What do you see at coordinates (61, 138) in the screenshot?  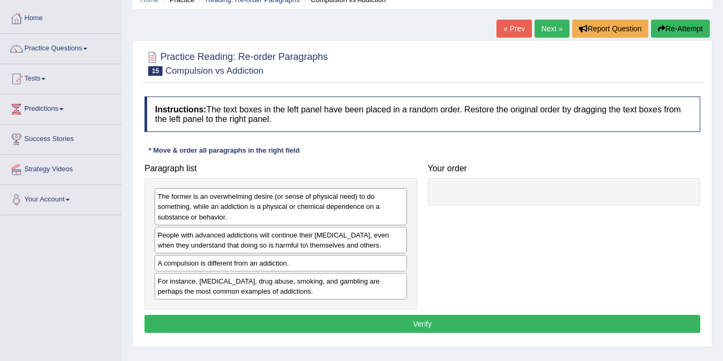 I see `a: Success Stories` at bounding box center [61, 138].